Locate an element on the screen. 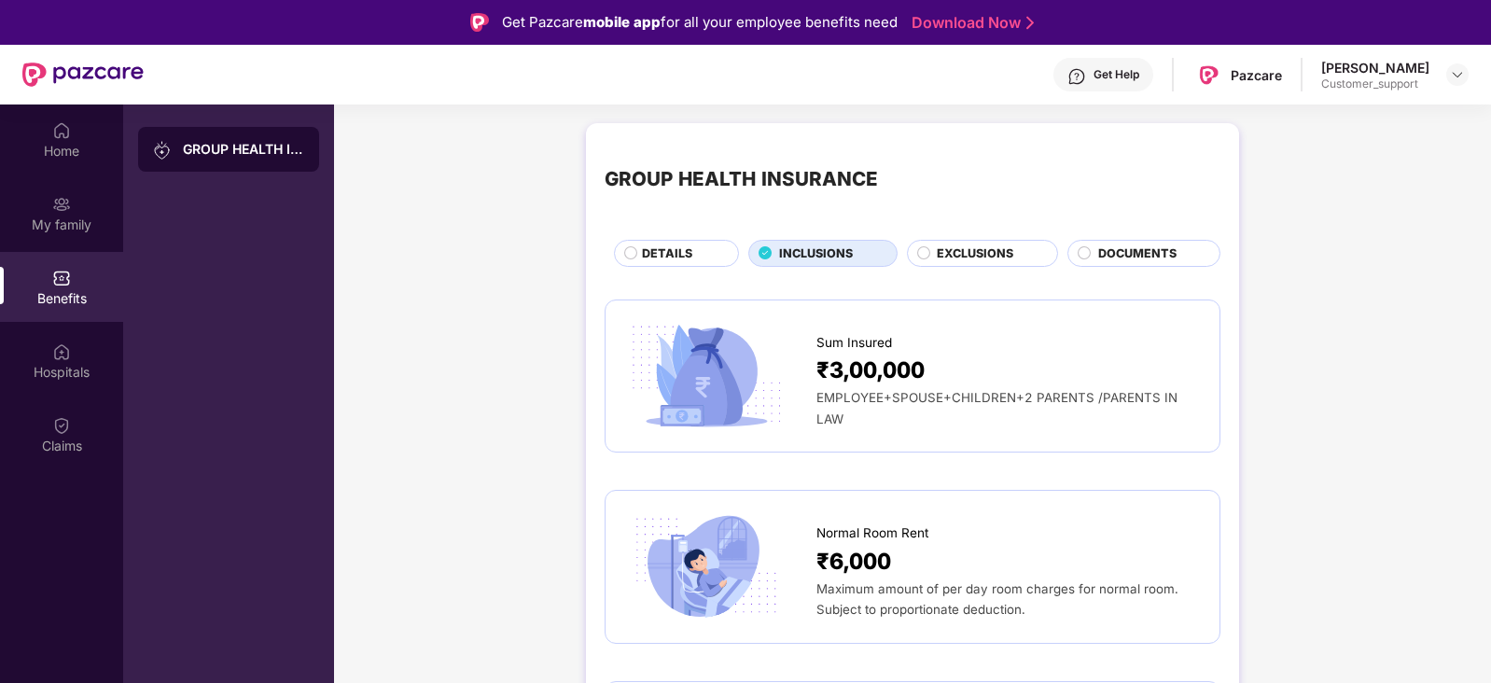 This screenshot has width=1491, height=683. span: DOCUMENTS is located at coordinates (1137, 254).